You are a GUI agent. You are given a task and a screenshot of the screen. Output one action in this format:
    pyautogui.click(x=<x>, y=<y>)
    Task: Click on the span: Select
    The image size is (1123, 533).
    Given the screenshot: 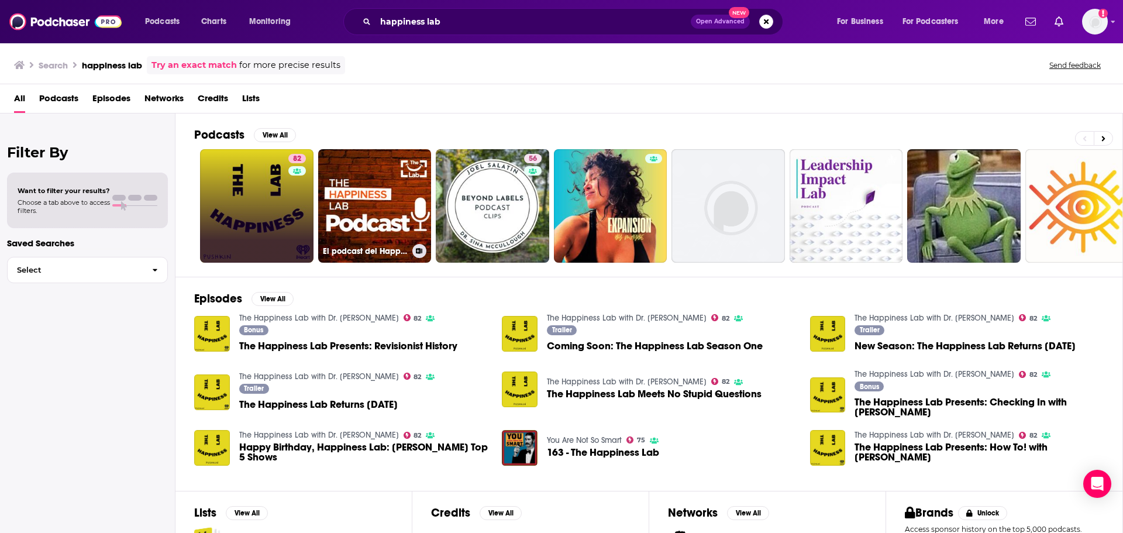 What is the action you would take?
    pyautogui.click(x=75, y=270)
    